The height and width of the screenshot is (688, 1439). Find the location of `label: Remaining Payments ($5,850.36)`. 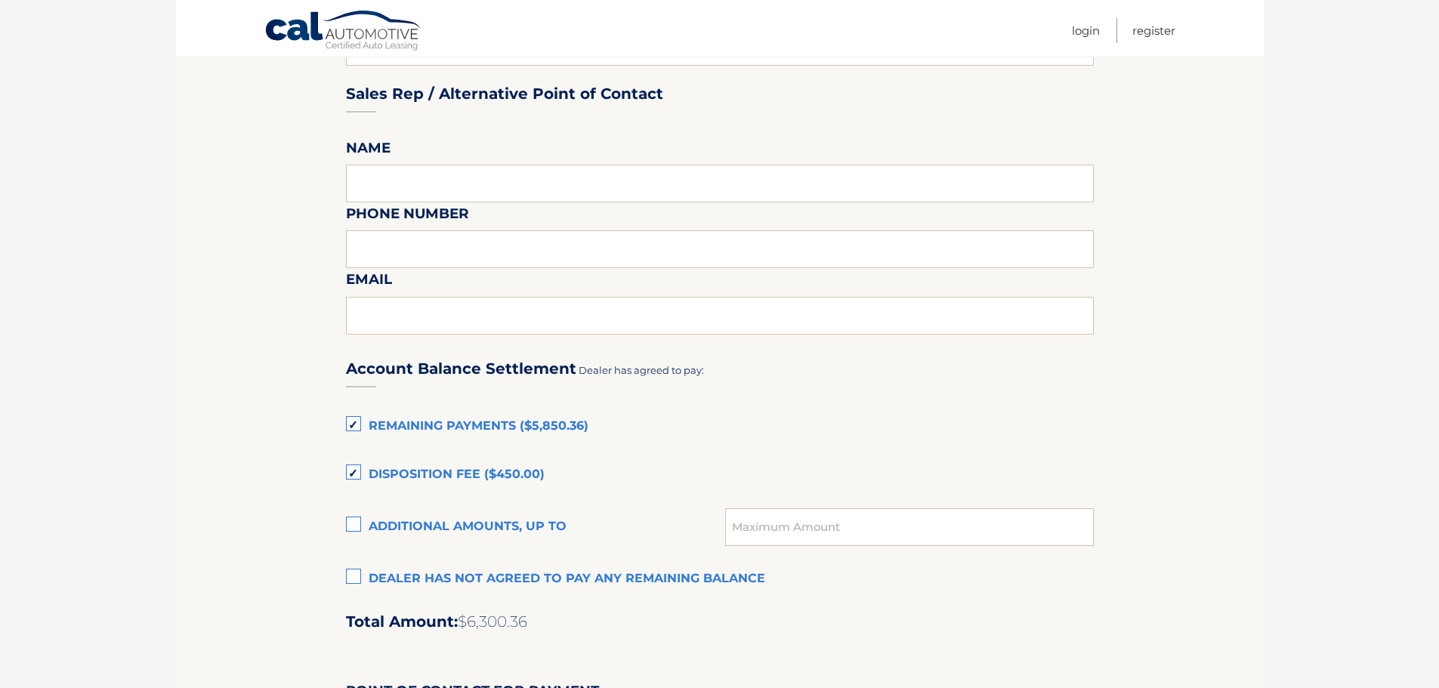

label: Remaining Payments ($5,850.36) is located at coordinates (720, 427).